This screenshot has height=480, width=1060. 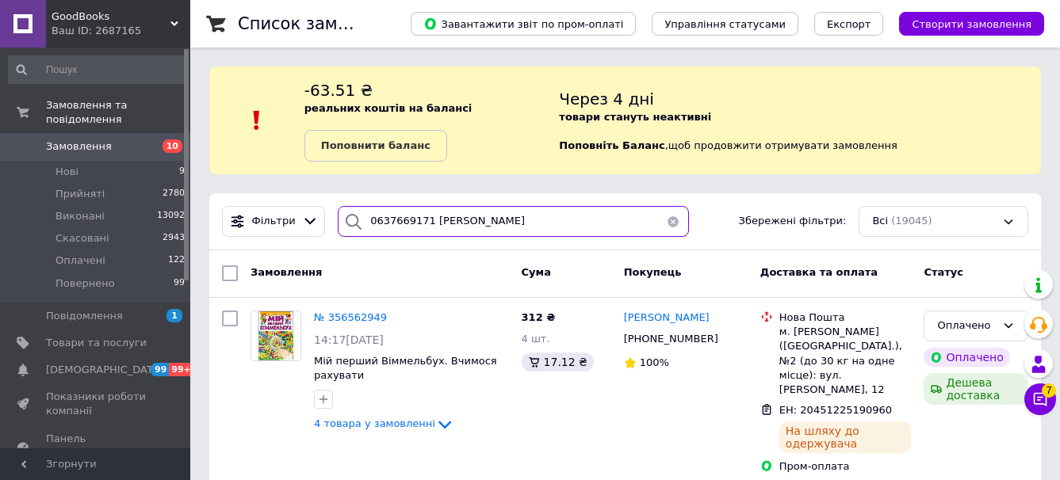 I want to click on h1: Список замовлень, so click(x=318, y=24).